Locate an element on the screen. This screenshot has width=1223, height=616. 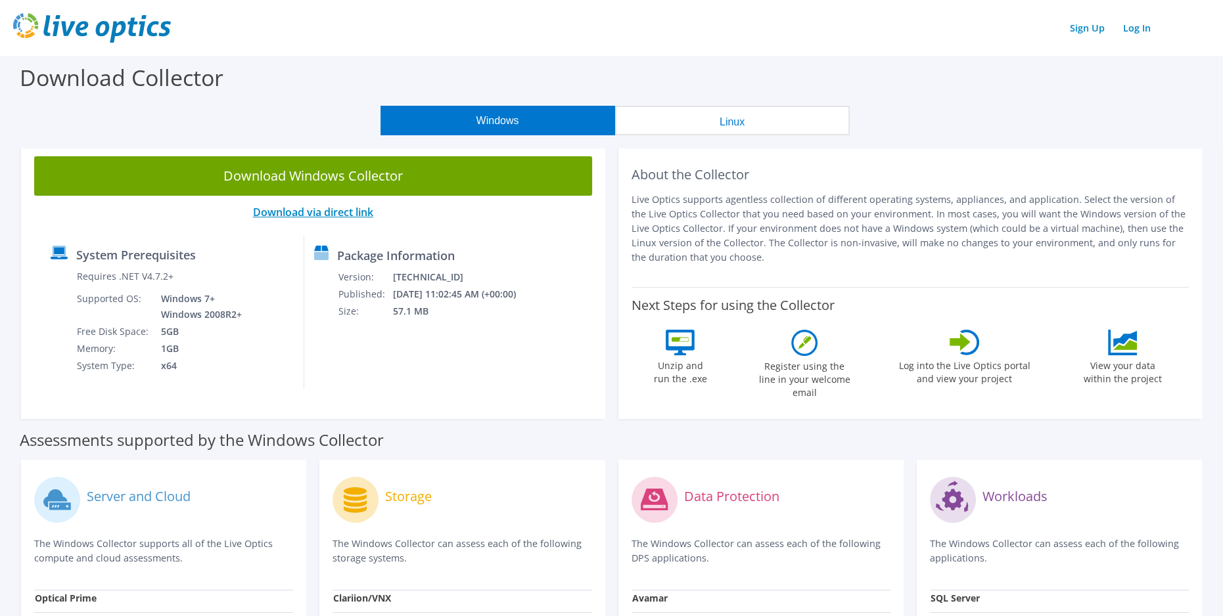
h2: About the Collector is located at coordinates (910, 175).